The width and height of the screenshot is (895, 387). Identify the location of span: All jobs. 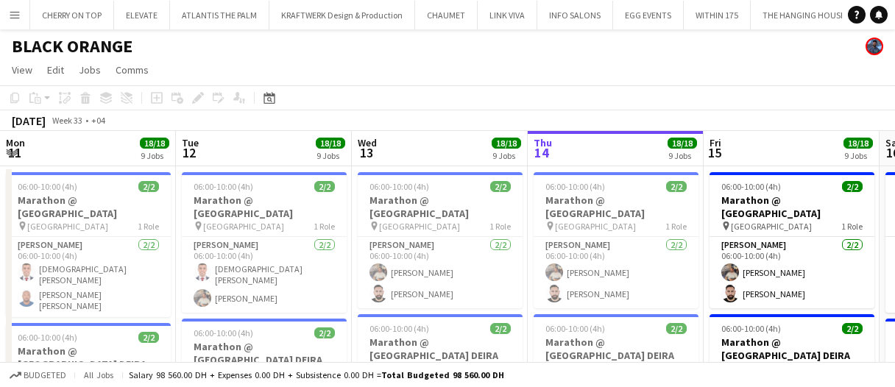
(99, 374).